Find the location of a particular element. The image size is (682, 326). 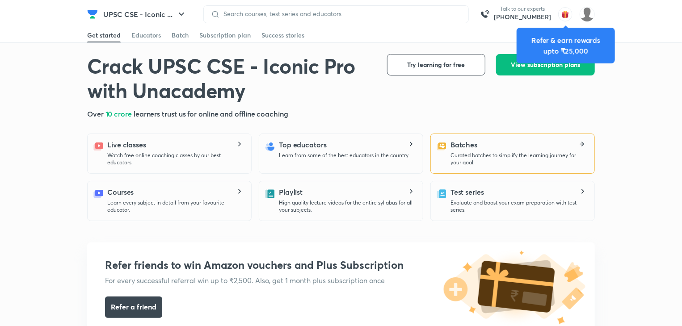

p: Talk to our experts is located at coordinates (523, 9).